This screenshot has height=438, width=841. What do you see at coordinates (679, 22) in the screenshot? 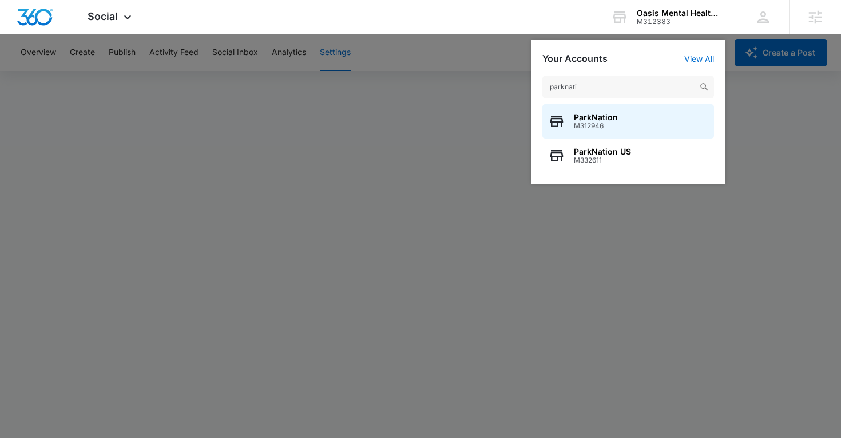
I see `div: account id` at bounding box center [679, 22].